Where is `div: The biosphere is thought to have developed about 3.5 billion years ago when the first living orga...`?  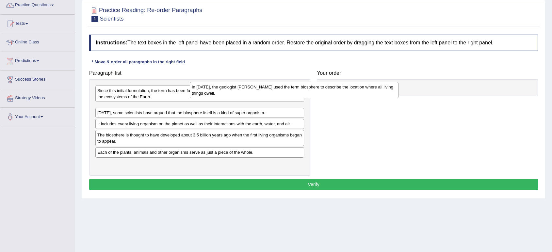 div: The biosphere is thought to have developed about 3.5 billion years ago when the first living orga... is located at coordinates (199, 138).